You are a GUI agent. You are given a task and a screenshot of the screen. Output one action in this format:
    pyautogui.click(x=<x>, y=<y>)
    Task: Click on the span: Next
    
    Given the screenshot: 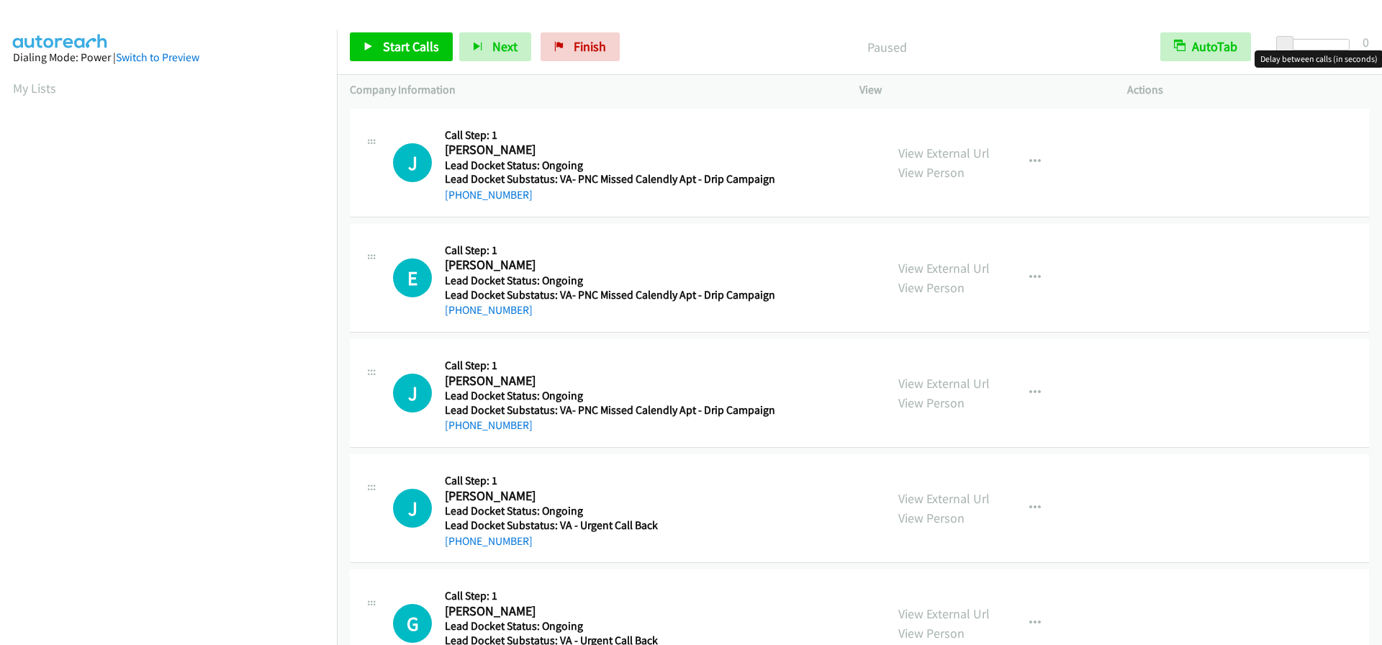 What is the action you would take?
    pyautogui.click(x=505, y=46)
    